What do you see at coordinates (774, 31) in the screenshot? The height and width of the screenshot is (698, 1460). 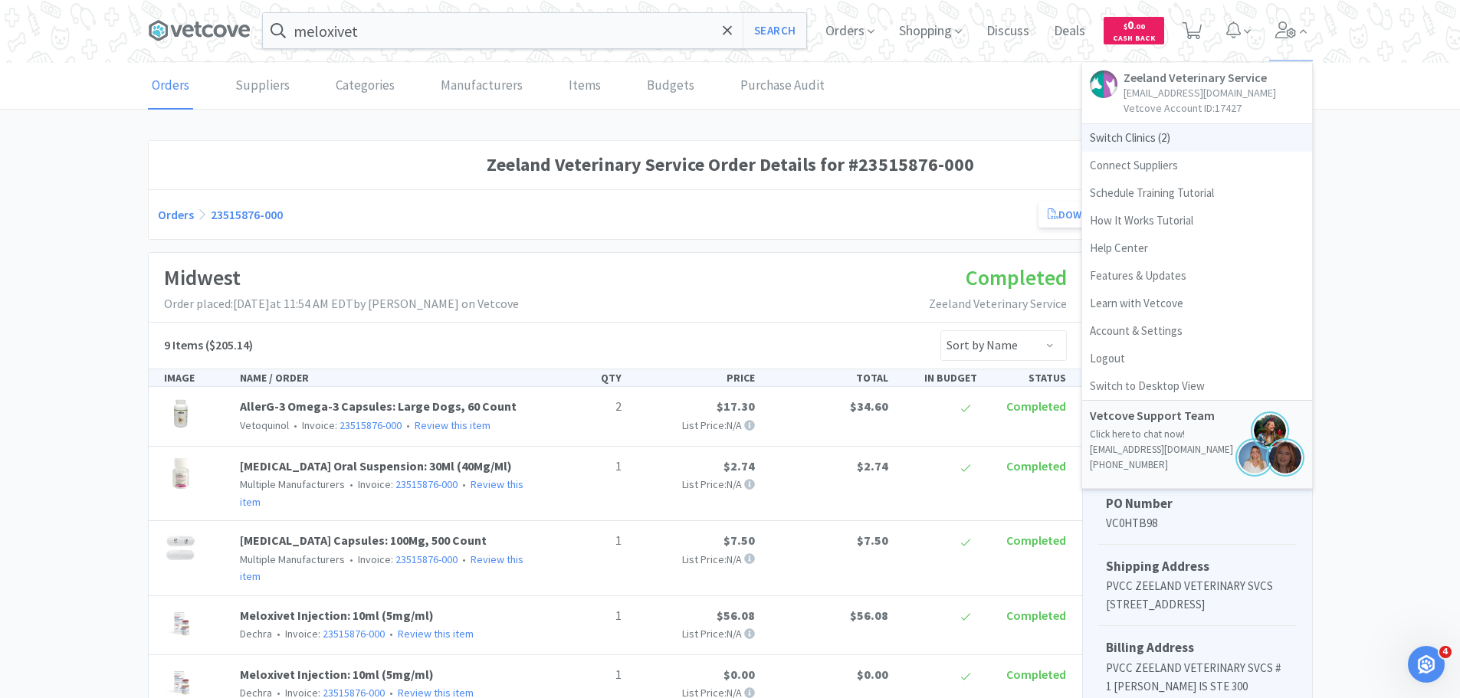 I see `button: Search` at bounding box center [774, 31].